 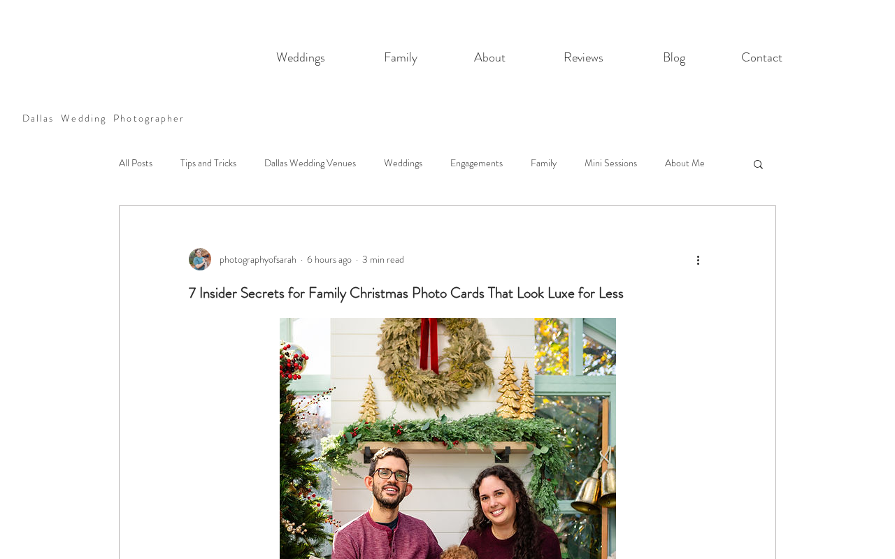 What do you see at coordinates (310, 164) in the screenshot?
I see `a: Dallas Wedding Venues` at bounding box center [310, 164].